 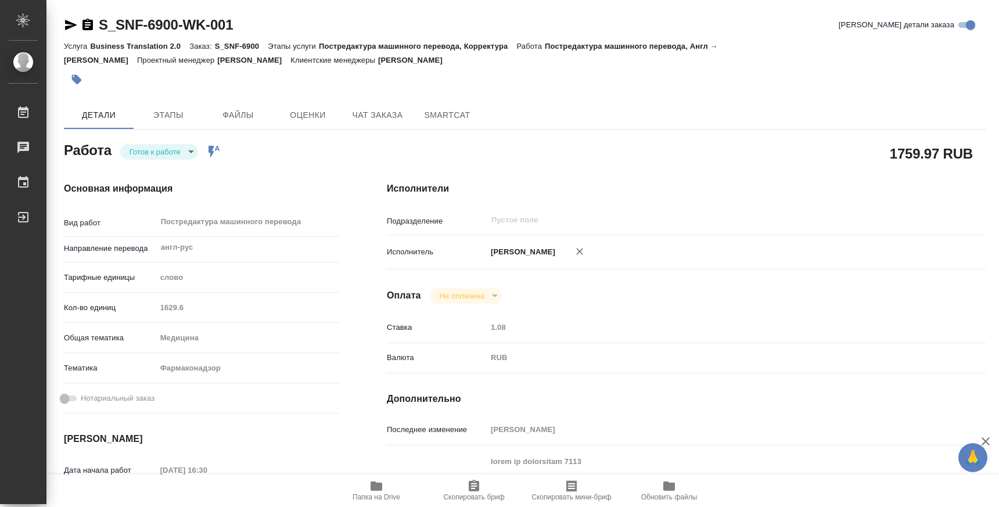 What do you see at coordinates (71, 25) in the screenshot?
I see `button: Скопировать ссылку для ЯМессенджера` at bounding box center [71, 25].